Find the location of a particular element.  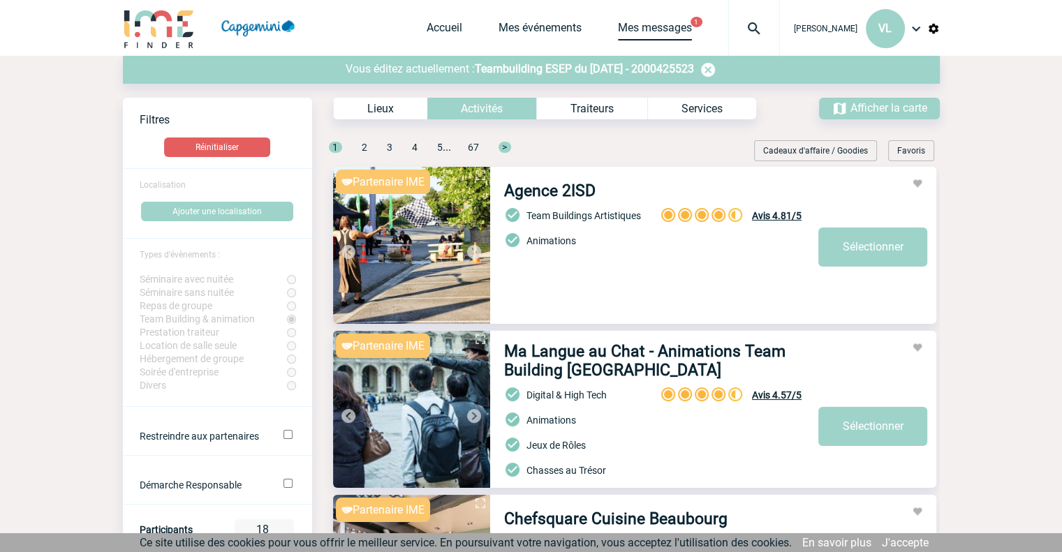

span: 67 is located at coordinates (473, 147).